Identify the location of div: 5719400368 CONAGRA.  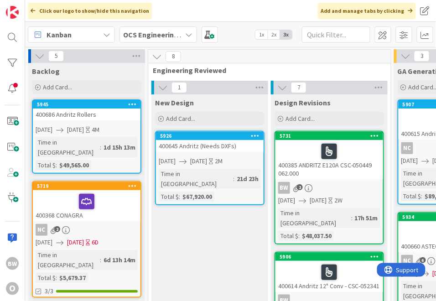
(87, 202).